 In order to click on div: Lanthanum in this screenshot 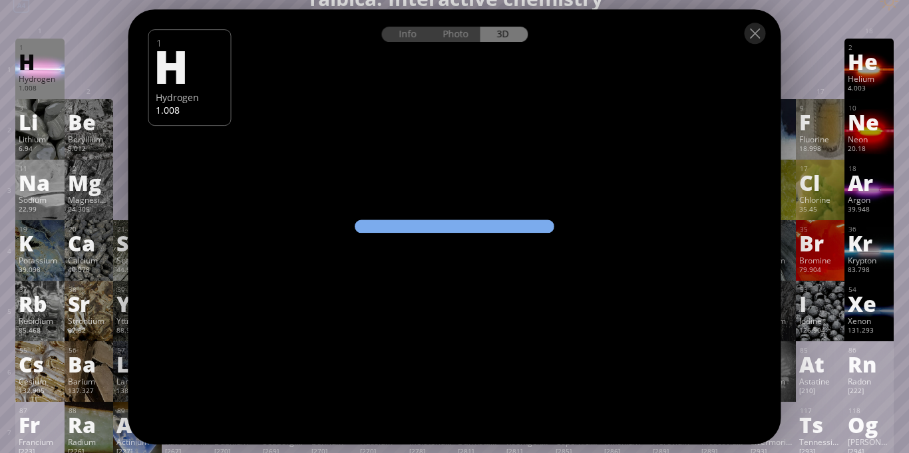, I will do `click(137, 381)`.